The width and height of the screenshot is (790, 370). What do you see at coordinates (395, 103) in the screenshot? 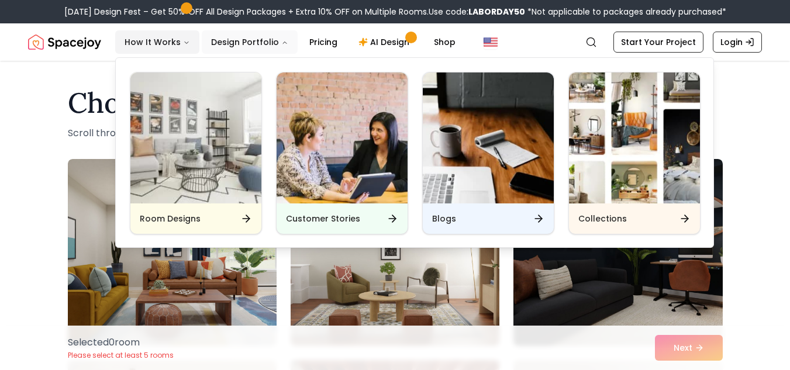
I see `h1: Choose the Rooms That Inspire You` at bounding box center [395, 103].